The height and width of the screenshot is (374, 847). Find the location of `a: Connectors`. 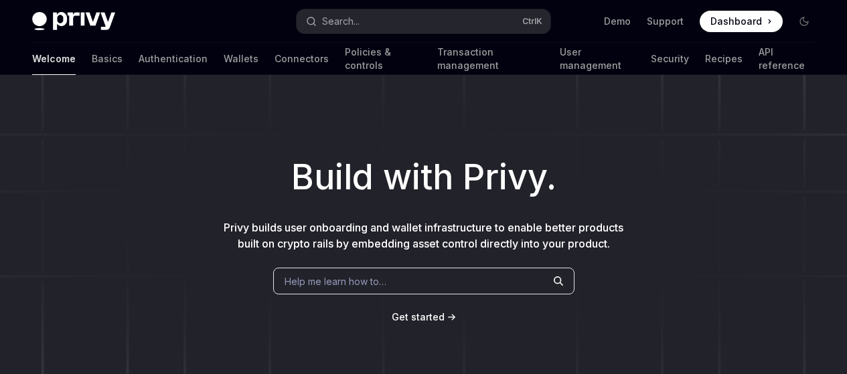

a: Connectors is located at coordinates (301, 59).